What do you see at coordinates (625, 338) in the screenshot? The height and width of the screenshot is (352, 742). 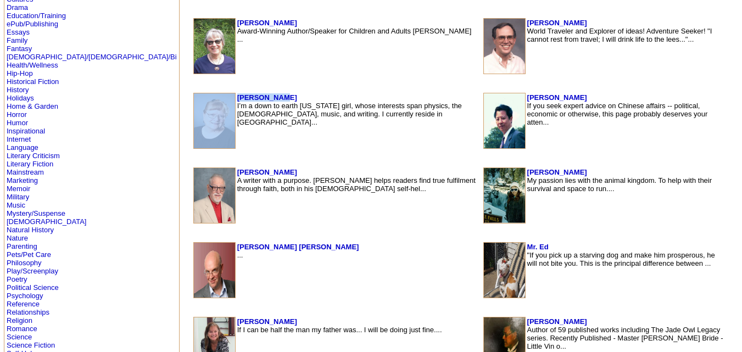 I see `font: Author of 59 published works including The Jade Owl Legacy series. Recently Published - Master [P...` at bounding box center [625, 338].